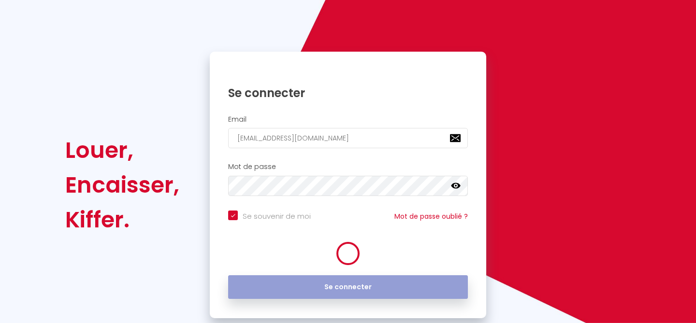 The image size is (696, 323). What do you see at coordinates (431, 217) in the screenshot?
I see `a: Mot de passe oublié ?` at bounding box center [431, 217].